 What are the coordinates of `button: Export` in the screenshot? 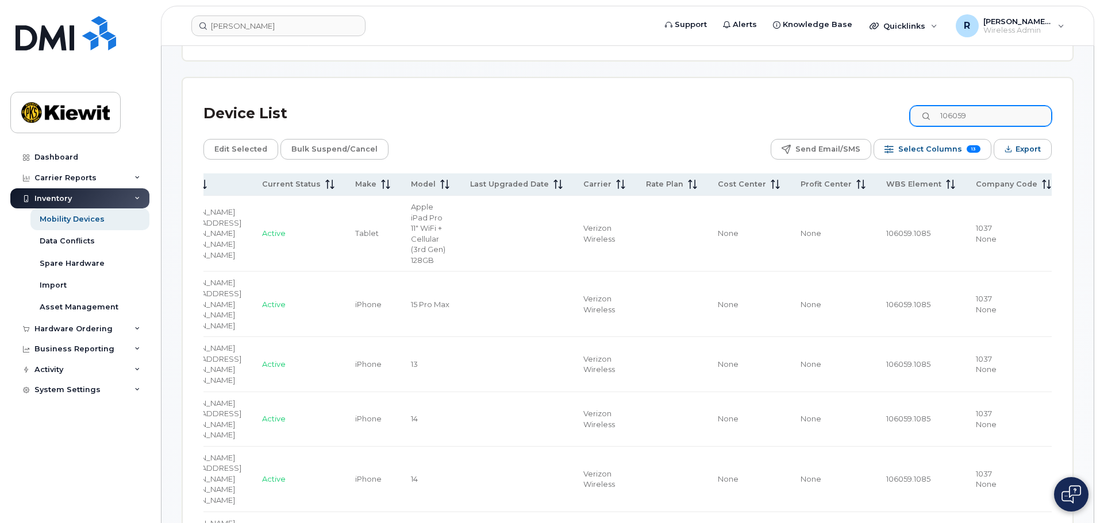 It's located at (1022, 149).